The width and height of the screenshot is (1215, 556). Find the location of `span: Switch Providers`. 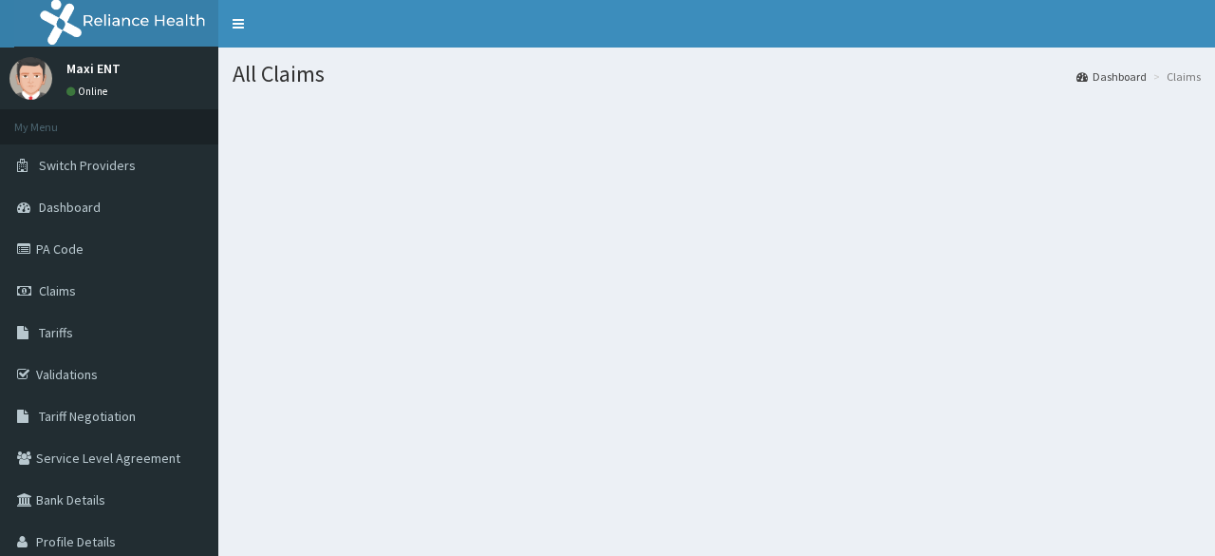

span: Switch Providers is located at coordinates (87, 165).